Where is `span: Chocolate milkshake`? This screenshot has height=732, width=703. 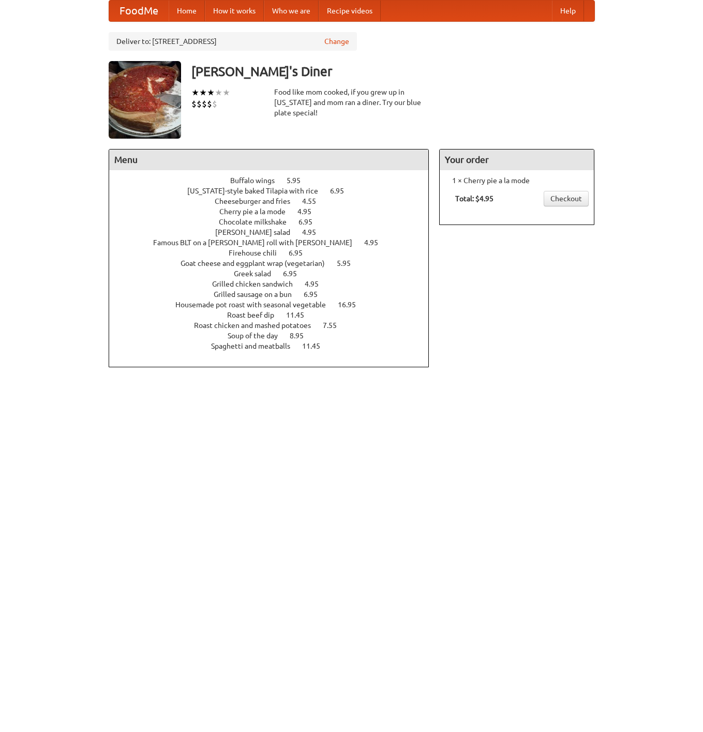 span: Chocolate milkshake is located at coordinates (258, 222).